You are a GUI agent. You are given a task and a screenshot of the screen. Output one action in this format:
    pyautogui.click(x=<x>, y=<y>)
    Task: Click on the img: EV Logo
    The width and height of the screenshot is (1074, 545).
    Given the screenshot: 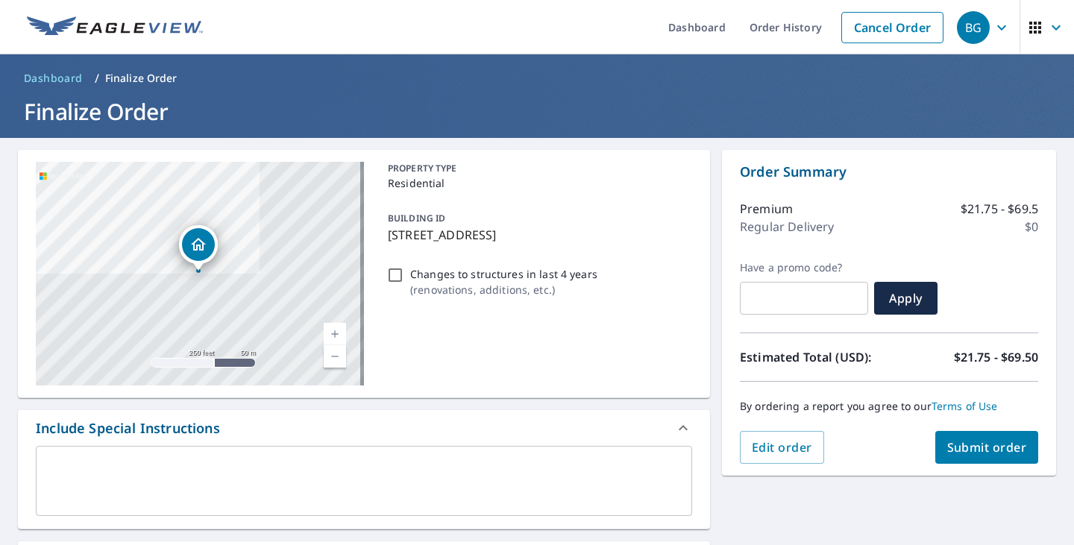 What is the action you would take?
    pyautogui.click(x=115, y=28)
    